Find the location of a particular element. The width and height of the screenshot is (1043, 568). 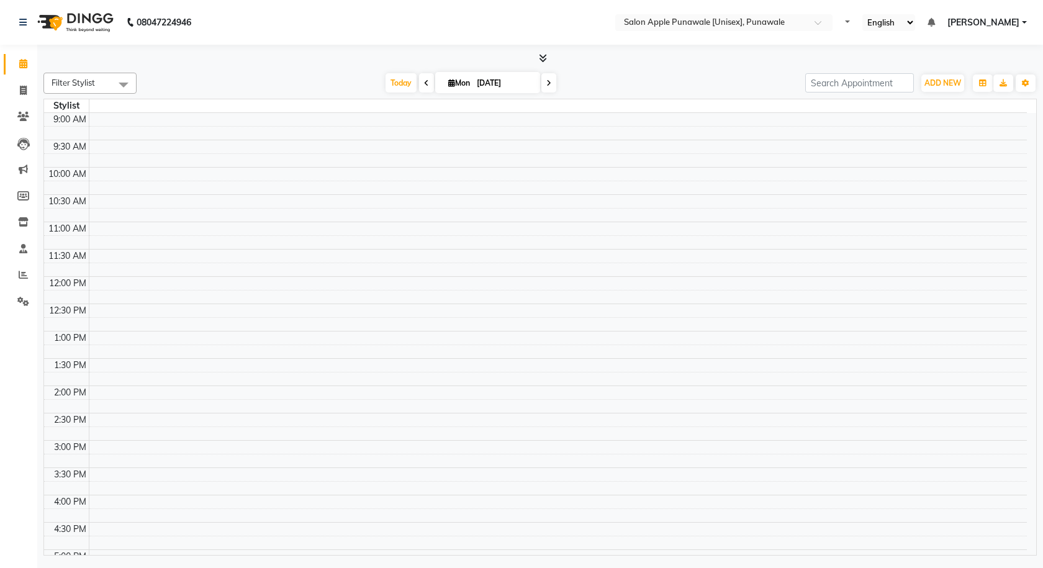

input: 2025-09-01 is located at coordinates (504, 83).